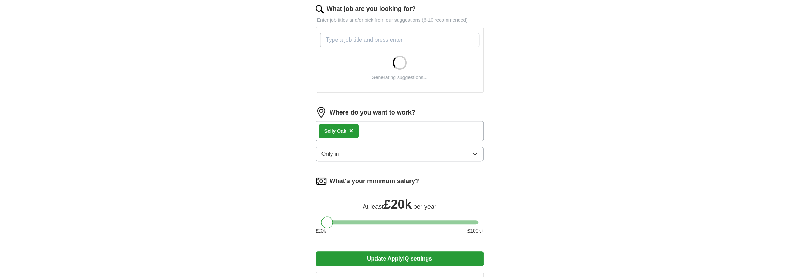 The image size is (799, 277). What do you see at coordinates (374, 181) in the screenshot?
I see `label: What's your minimum salary?` at bounding box center [374, 181].